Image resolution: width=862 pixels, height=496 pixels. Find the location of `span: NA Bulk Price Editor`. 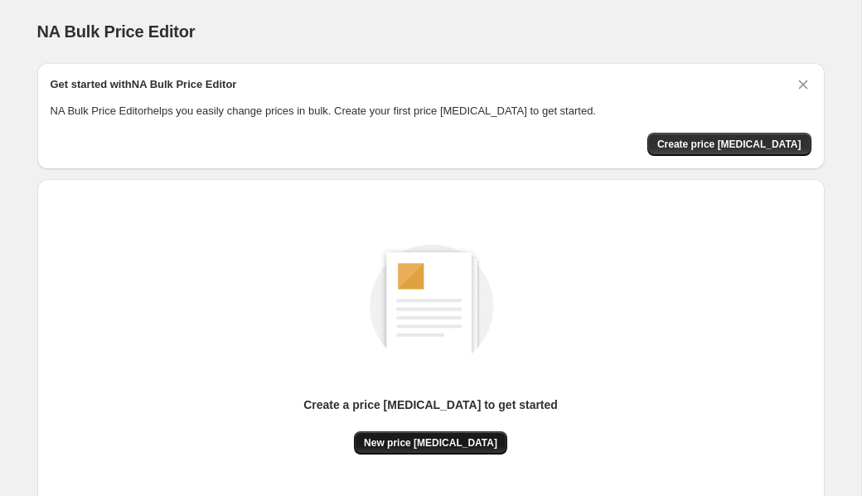

span: NA Bulk Price Editor is located at coordinates (116, 32).